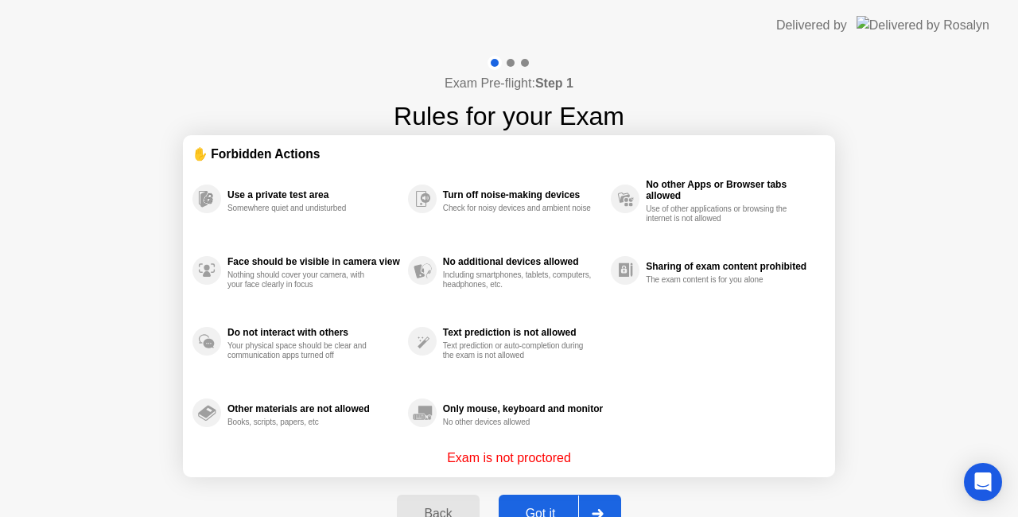  What do you see at coordinates (721, 280) in the screenshot?
I see `div: The exam content is for you alone` at bounding box center [721, 280].